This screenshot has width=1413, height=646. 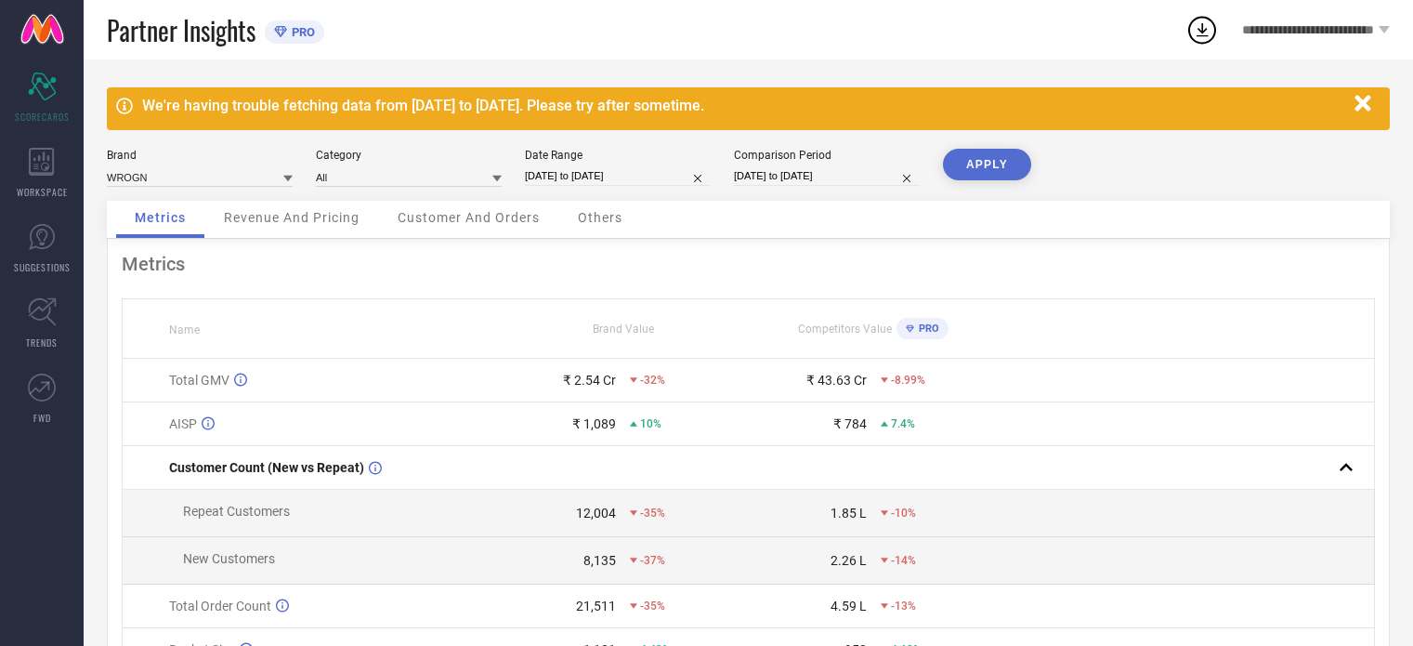 I want to click on span: AISP, so click(x=183, y=424).